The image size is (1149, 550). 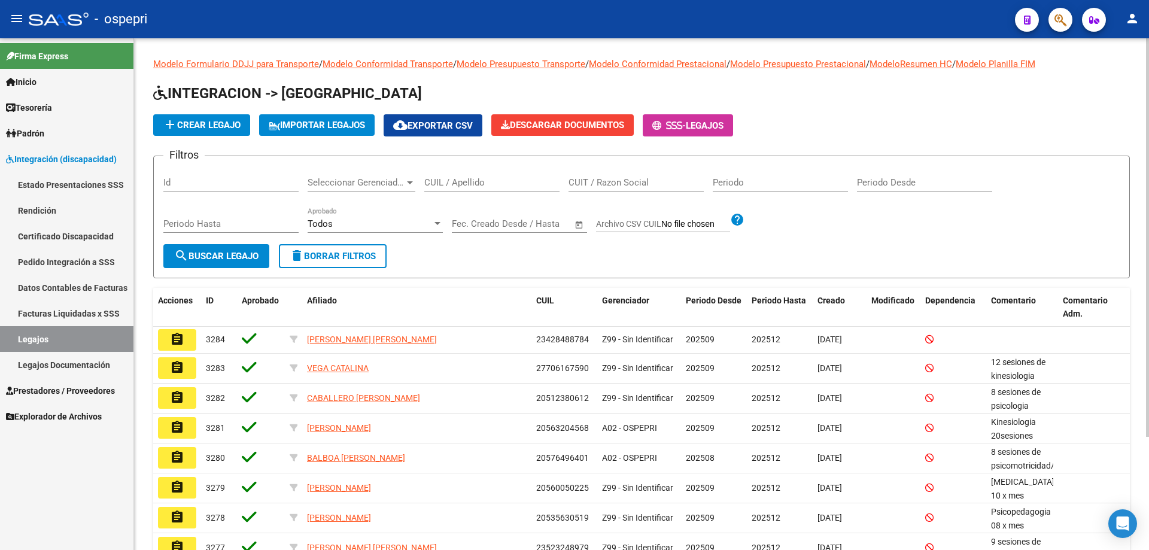 What do you see at coordinates (322, 300) in the screenshot?
I see `span: Afiliado` at bounding box center [322, 300].